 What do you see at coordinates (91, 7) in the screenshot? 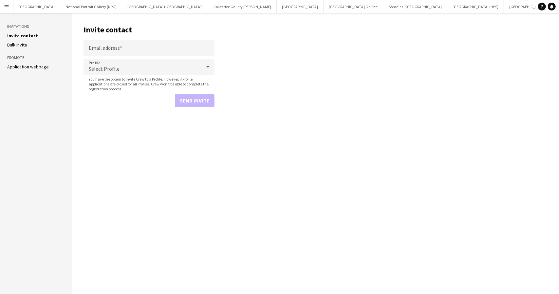
I see `button: National Portrait Gallery (NPG)` at bounding box center [91, 7].